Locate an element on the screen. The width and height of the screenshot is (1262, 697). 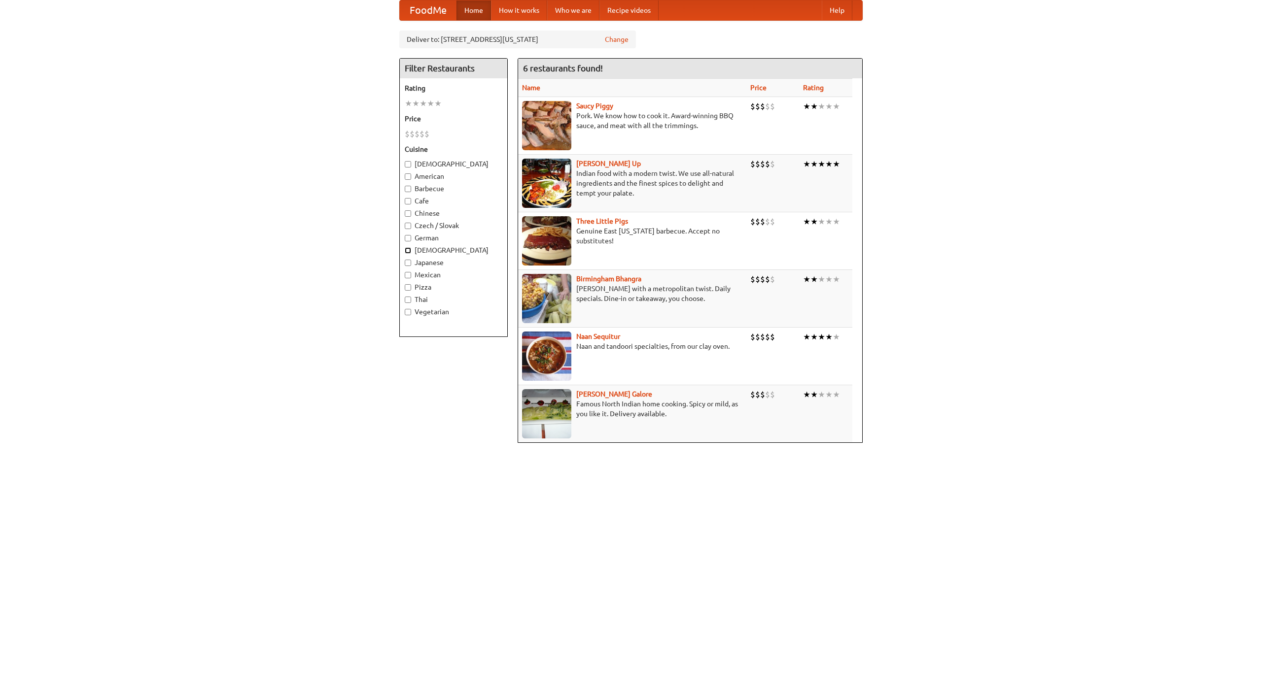
b: Three Little Pigs is located at coordinates (602, 221).